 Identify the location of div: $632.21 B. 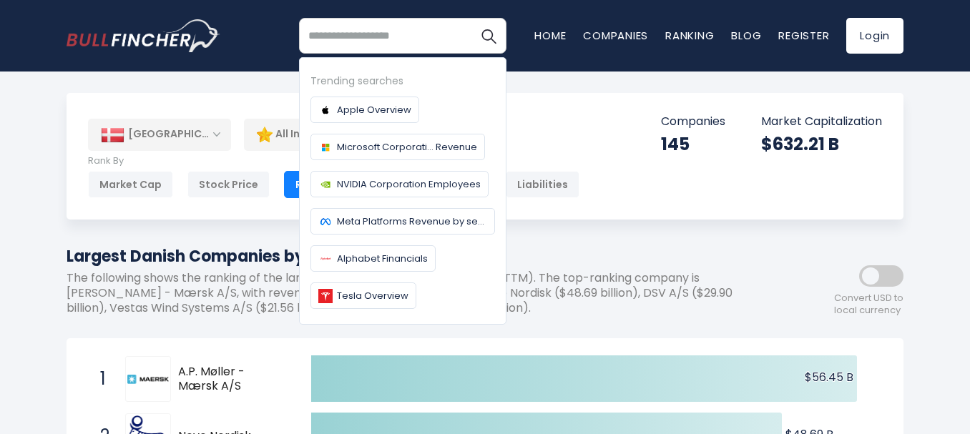
(821, 144).